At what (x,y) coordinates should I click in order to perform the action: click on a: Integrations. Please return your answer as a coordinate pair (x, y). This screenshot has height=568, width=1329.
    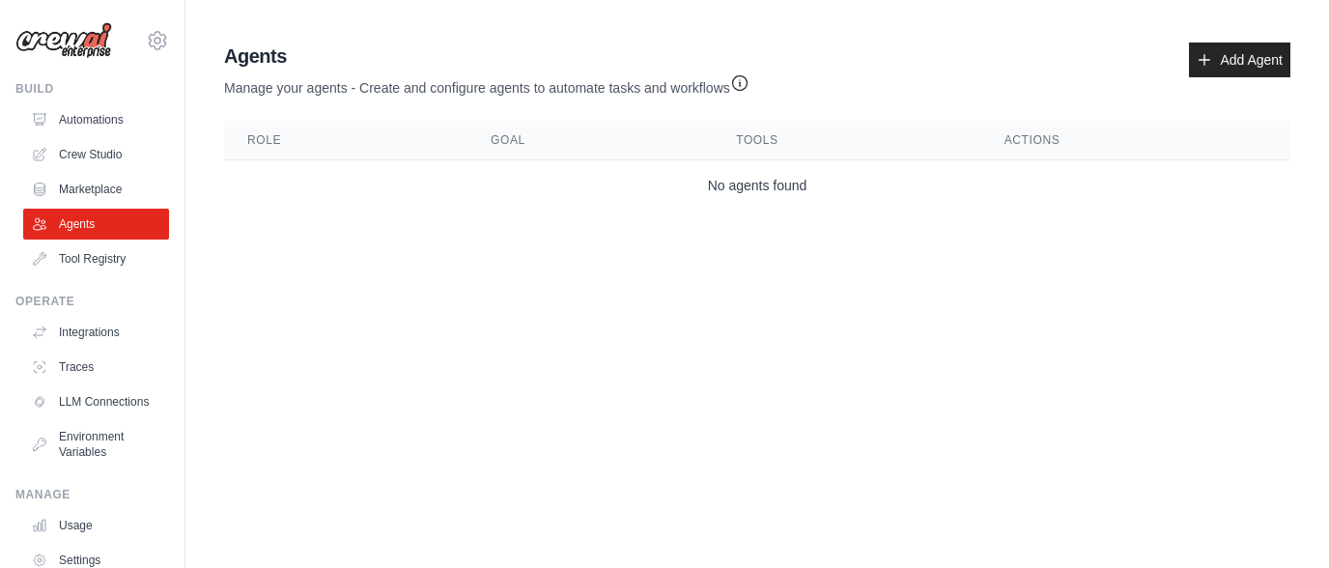
    Looking at the image, I should click on (96, 332).